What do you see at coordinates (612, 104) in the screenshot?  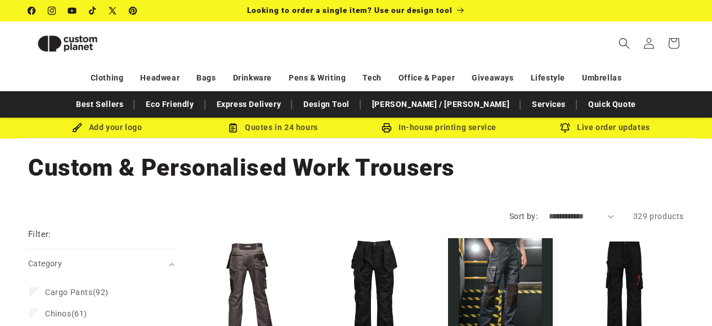 I see `a: Quick Quote` at bounding box center [612, 104].